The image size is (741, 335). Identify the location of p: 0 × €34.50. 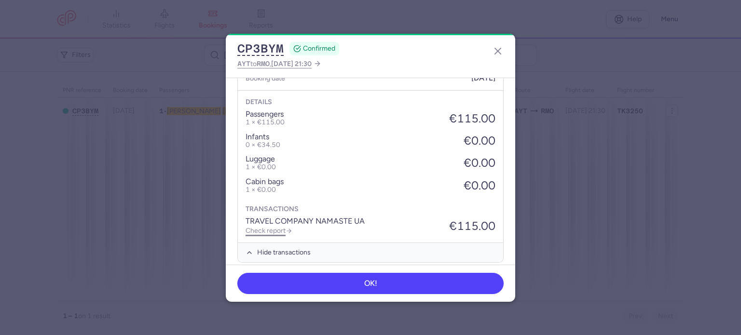
(263, 145).